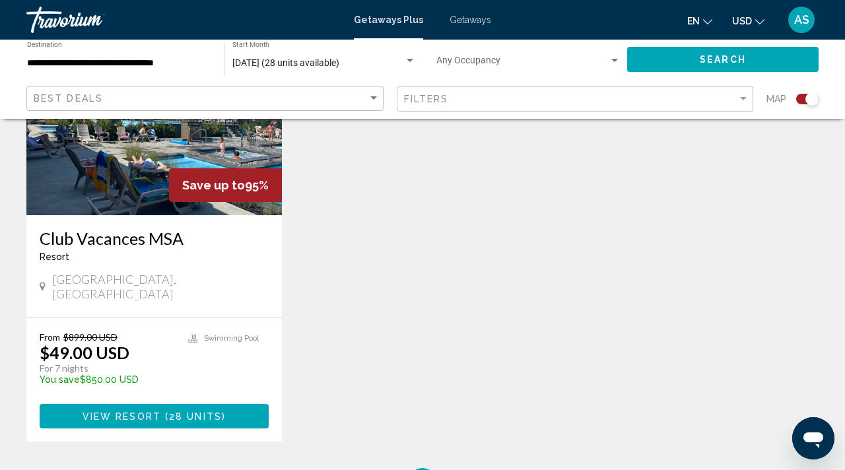 This screenshot has width=845, height=470. What do you see at coordinates (213, 185) in the screenshot?
I see `span: Save up to` at bounding box center [213, 185].